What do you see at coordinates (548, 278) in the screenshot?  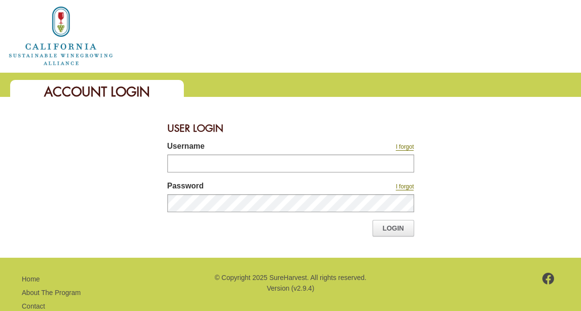 I see `img: footer-facebook.png` at bounding box center [548, 278].